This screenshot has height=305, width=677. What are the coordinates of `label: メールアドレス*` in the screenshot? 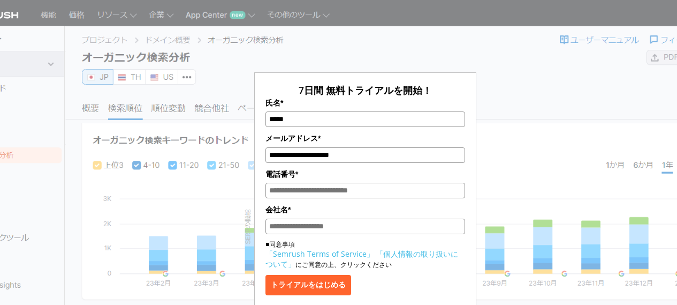 It's located at (365, 138).